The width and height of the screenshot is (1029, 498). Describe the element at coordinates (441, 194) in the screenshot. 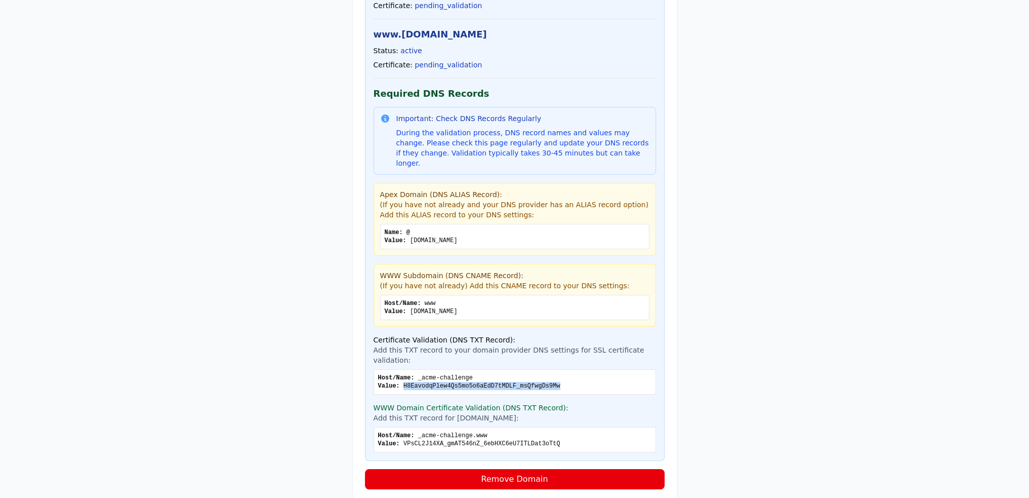

I see `span: Apex Domain (DNS ALIAS Record):` at that location.